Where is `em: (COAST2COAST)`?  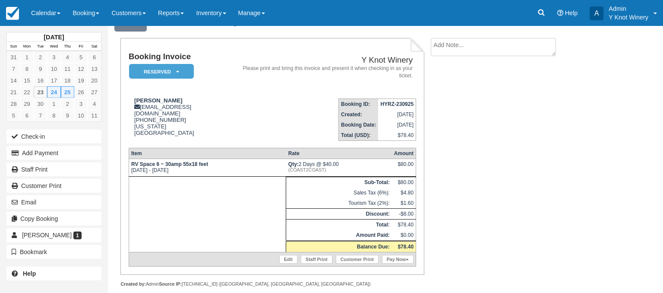 em: (COAST2COAST) is located at coordinates (339, 170).